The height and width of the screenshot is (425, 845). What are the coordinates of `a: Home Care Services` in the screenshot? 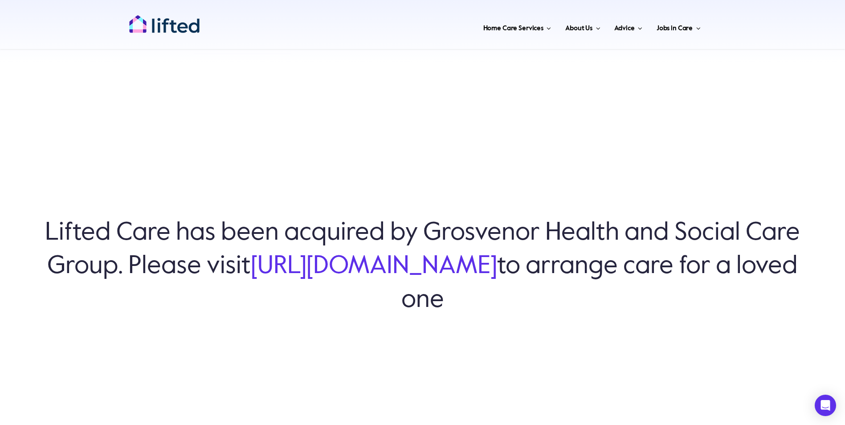 It's located at (517, 27).